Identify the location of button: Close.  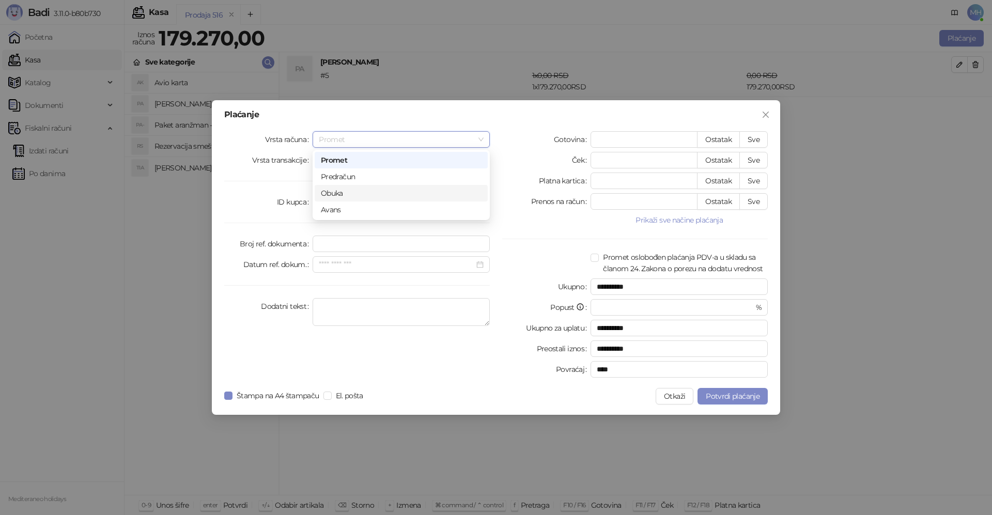
(766, 115).